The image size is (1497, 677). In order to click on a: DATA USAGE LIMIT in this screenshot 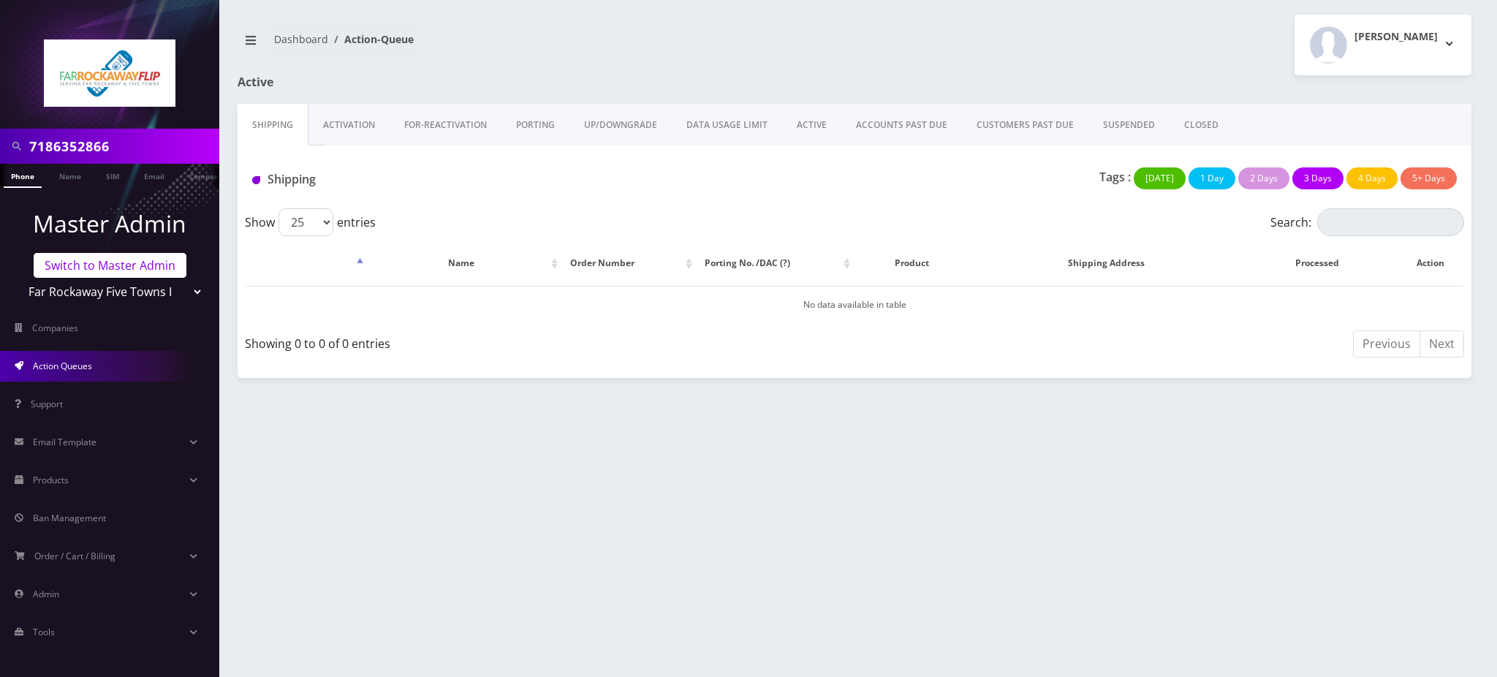, I will do `click(726, 125)`.